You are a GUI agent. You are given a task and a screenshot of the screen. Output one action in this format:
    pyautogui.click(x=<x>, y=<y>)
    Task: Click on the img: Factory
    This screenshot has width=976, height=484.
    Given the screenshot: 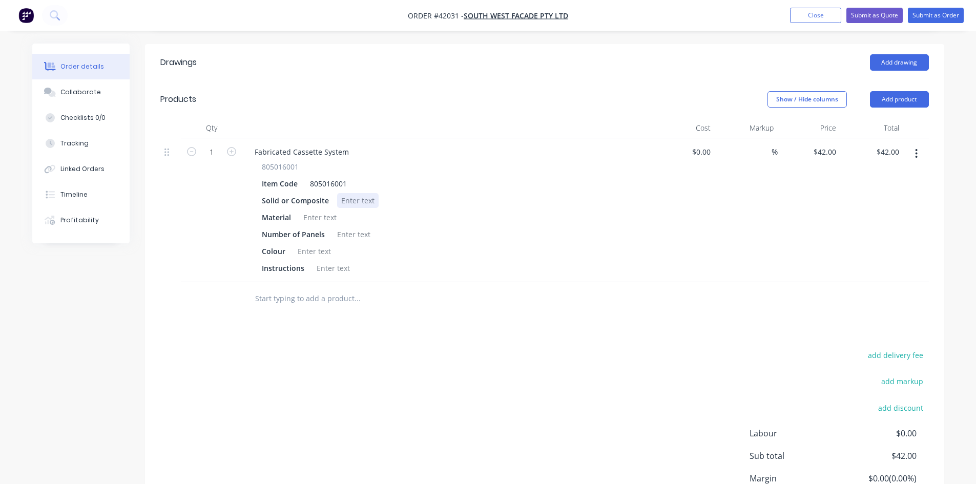 What is the action you would take?
    pyautogui.click(x=26, y=15)
    